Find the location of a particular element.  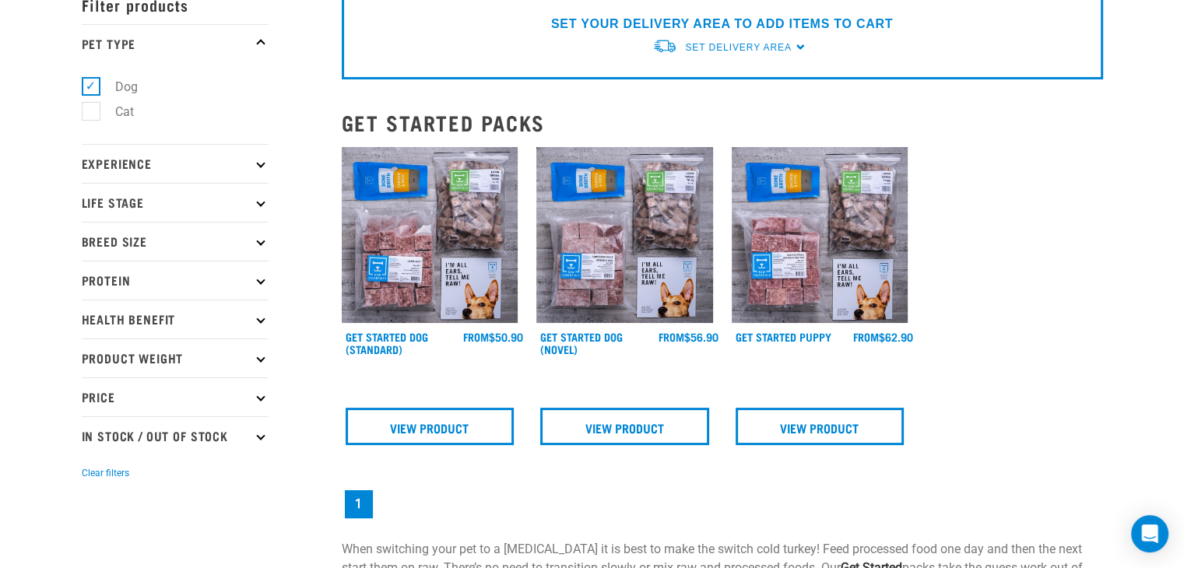

img: NSP Dog Novel Update is located at coordinates (625, 235).